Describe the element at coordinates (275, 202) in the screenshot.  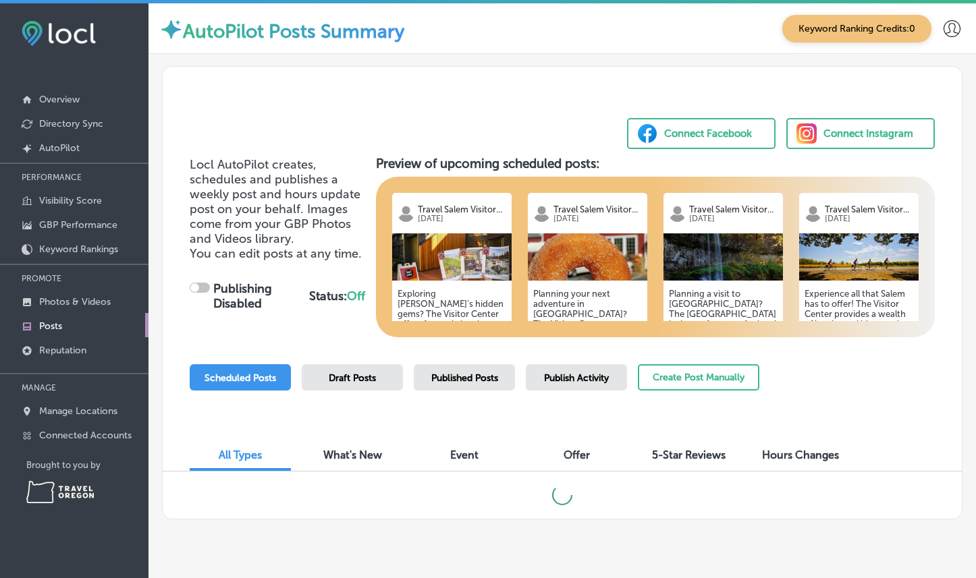
I see `span: Locl AutoPilot creates, schedules and publishes a weekly post and hours update post on your behal...` at that location.